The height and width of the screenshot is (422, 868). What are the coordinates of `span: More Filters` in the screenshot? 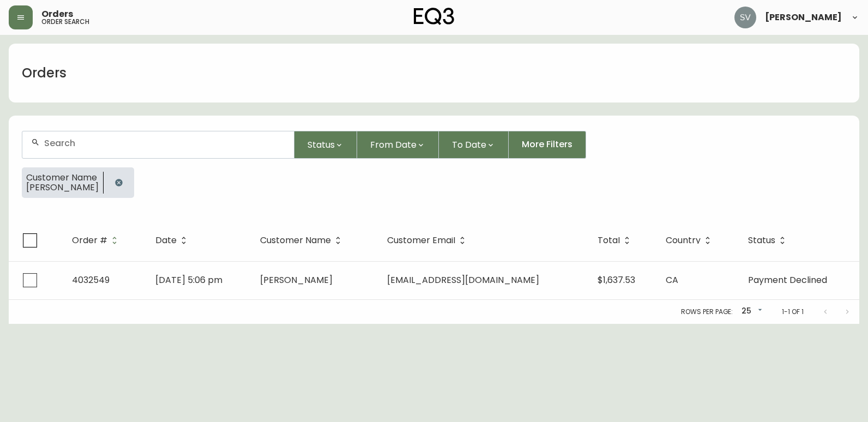 It's located at (547, 144).